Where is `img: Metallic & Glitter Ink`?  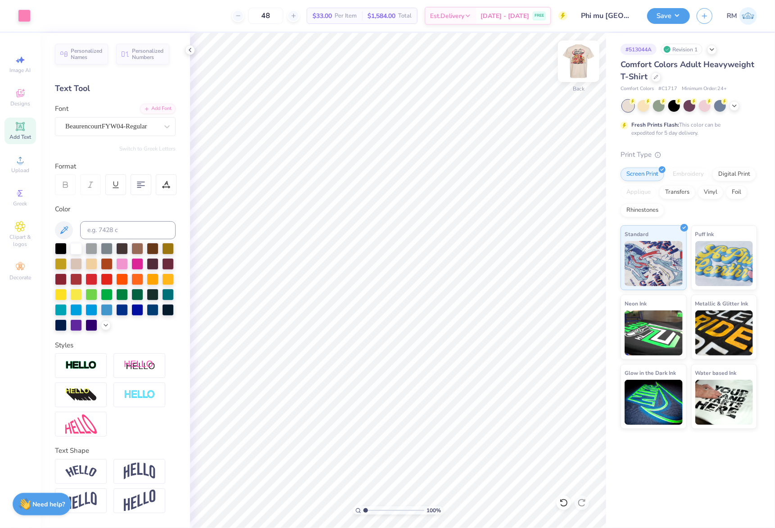
img: Metallic & Glitter Ink is located at coordinates (724, 333).